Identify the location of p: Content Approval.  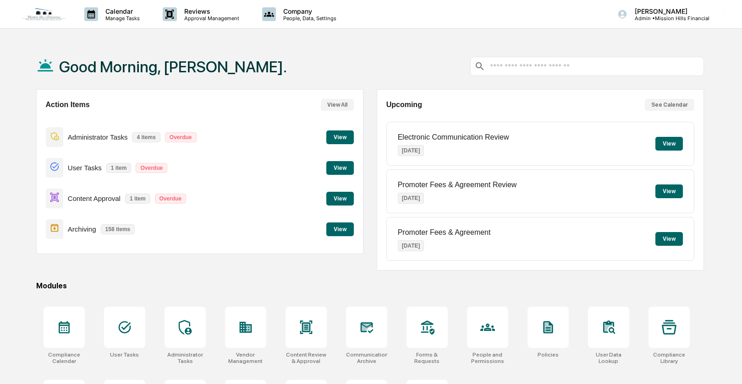
(94, 198).